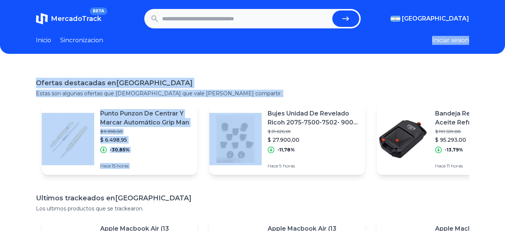  I want to click on p: Hace 15 horas, so click(146, 166).